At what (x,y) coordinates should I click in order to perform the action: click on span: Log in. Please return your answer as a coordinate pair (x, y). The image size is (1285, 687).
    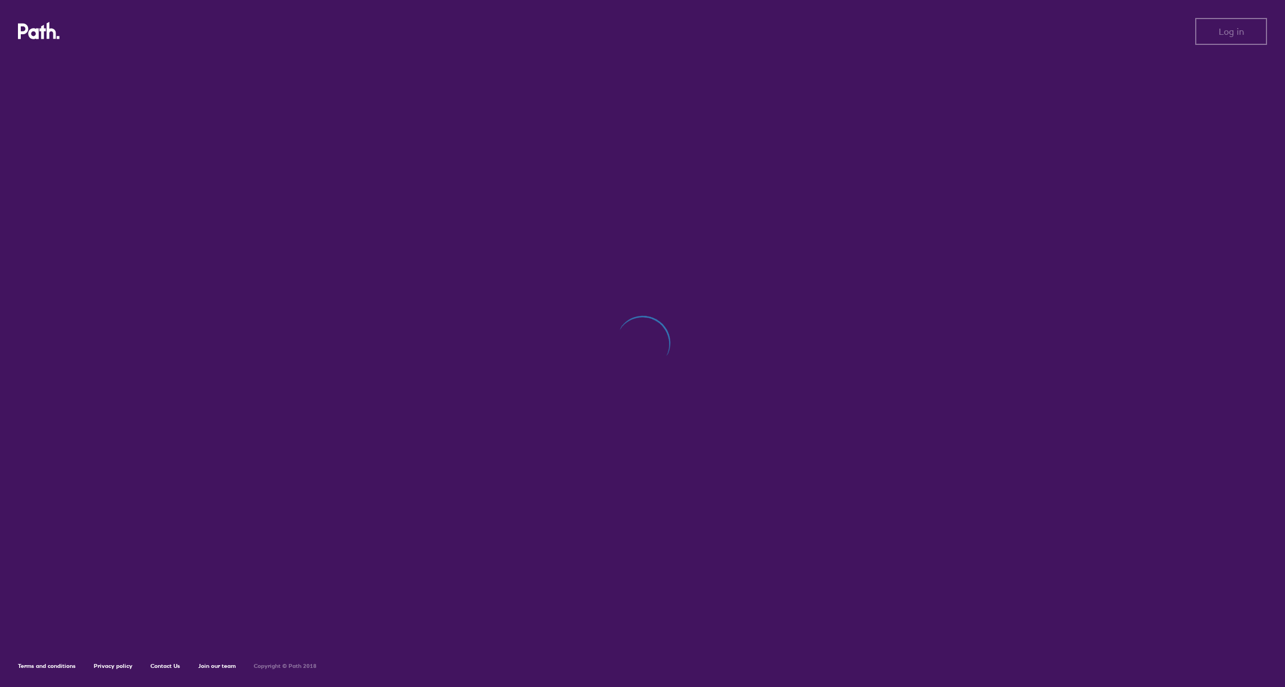
    Looking at the image, I should click on (1231, 31).